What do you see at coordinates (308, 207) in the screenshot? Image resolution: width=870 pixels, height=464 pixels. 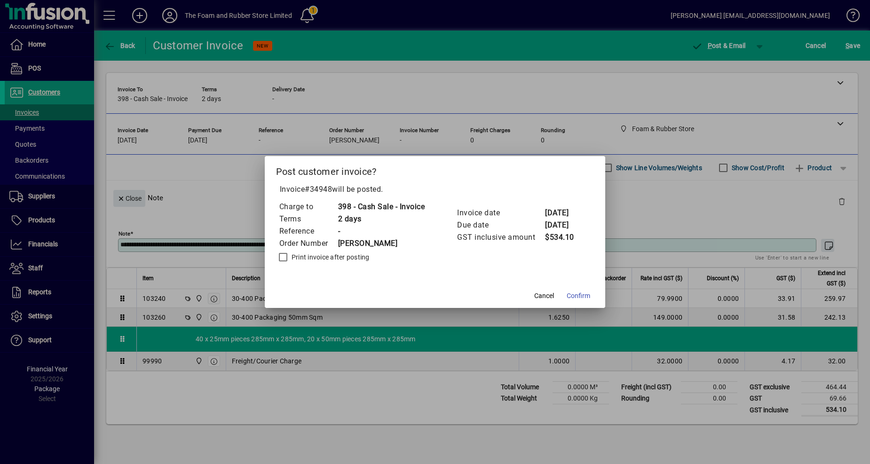 I see `td: Charge to` at bounding box center [308, 207].